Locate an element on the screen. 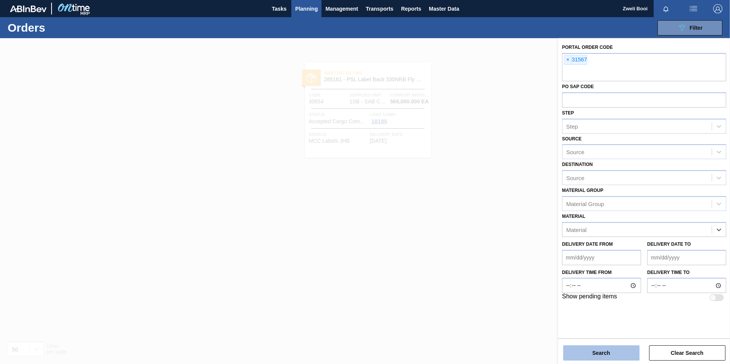 Image resolution: width=730 pixels, height=364 pixels. label: Material is located at coordinates (574, 216).